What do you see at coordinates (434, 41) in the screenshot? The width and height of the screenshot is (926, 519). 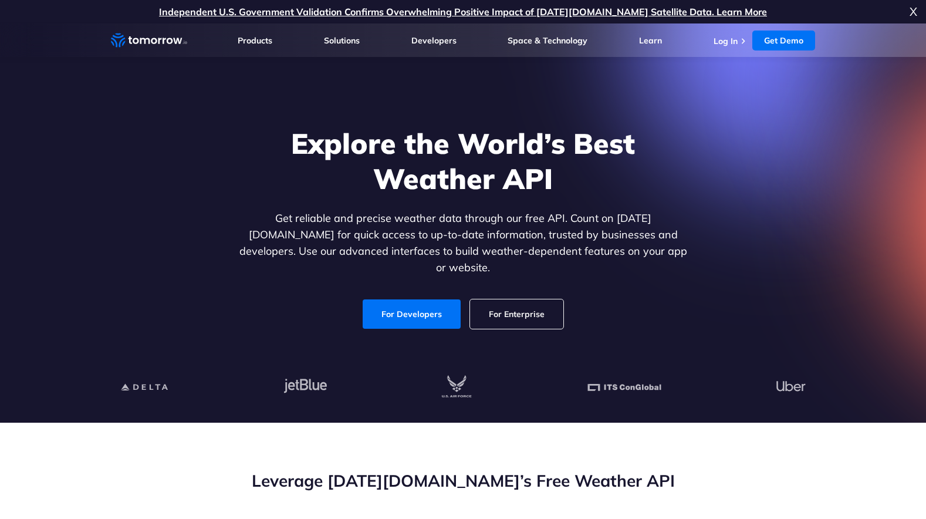 I see `a: Developers` at bounding box center [434, 41].